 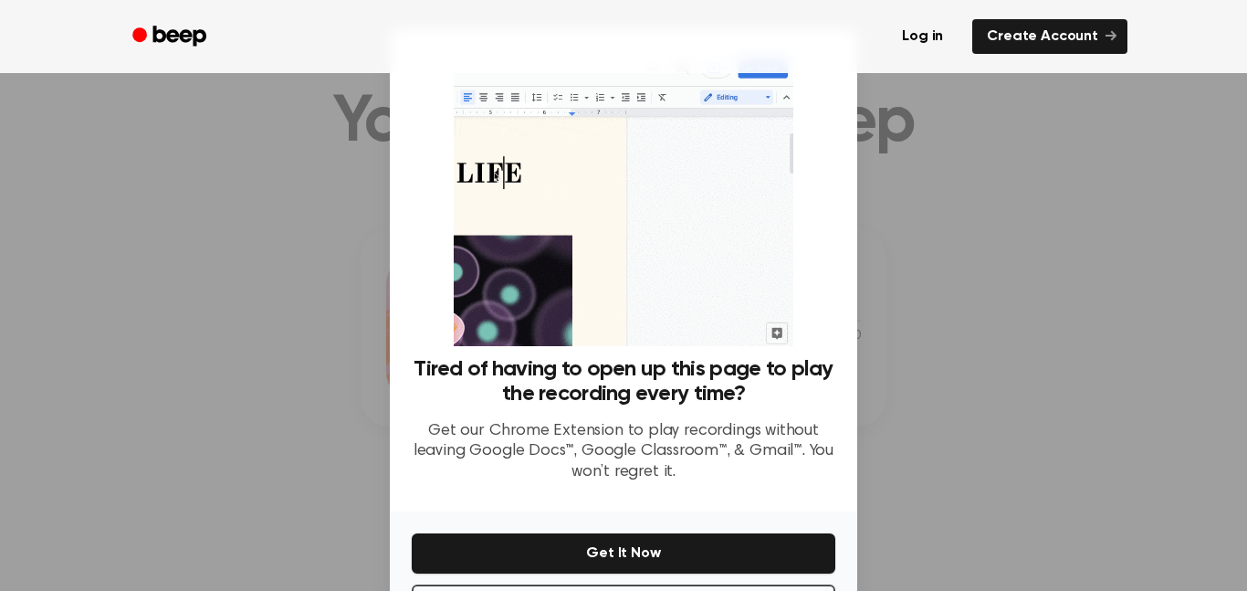 I want to click on img: Beep extension in action, so click(x=623, y=198).